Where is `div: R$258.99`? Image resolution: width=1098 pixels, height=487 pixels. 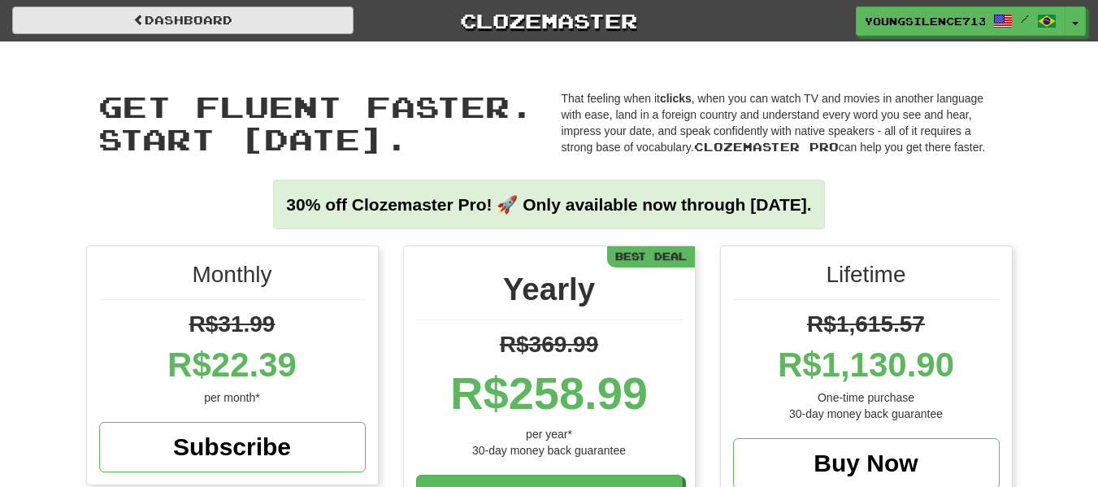
div: R$258.99 is located at coordinates (549, 393).